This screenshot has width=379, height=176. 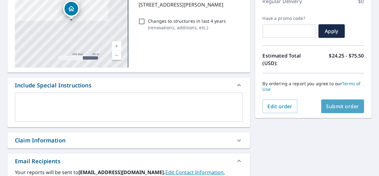 What do you see at coordinates (117, 55) in the screenshot?
I see `a: Current Level 17, Zoom Out` at bounding box center [117, 55].